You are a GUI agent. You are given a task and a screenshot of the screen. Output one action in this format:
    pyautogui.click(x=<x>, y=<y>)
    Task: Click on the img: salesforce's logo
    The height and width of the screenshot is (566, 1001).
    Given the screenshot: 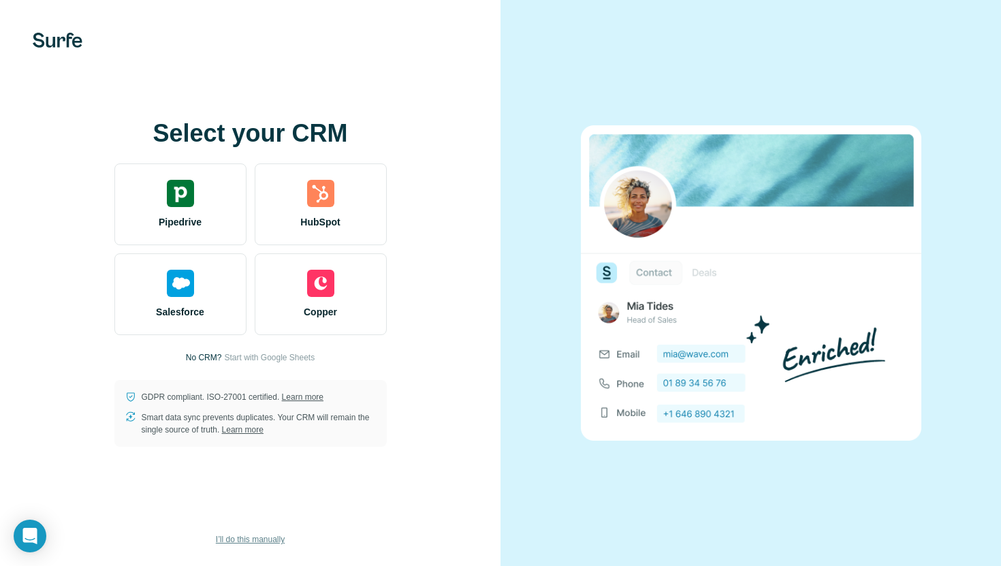 What is the action you would take?
    pyautogui.click(x=180, y=283)
    